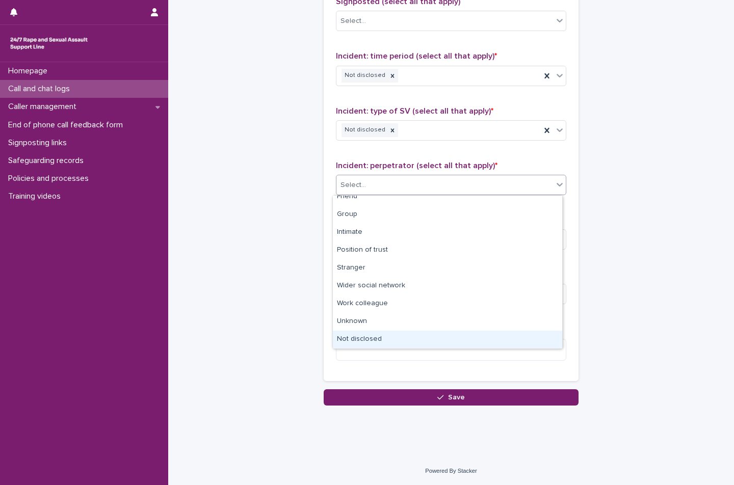  I want to click on p: End of phone call feedback form, so click(67, 125).